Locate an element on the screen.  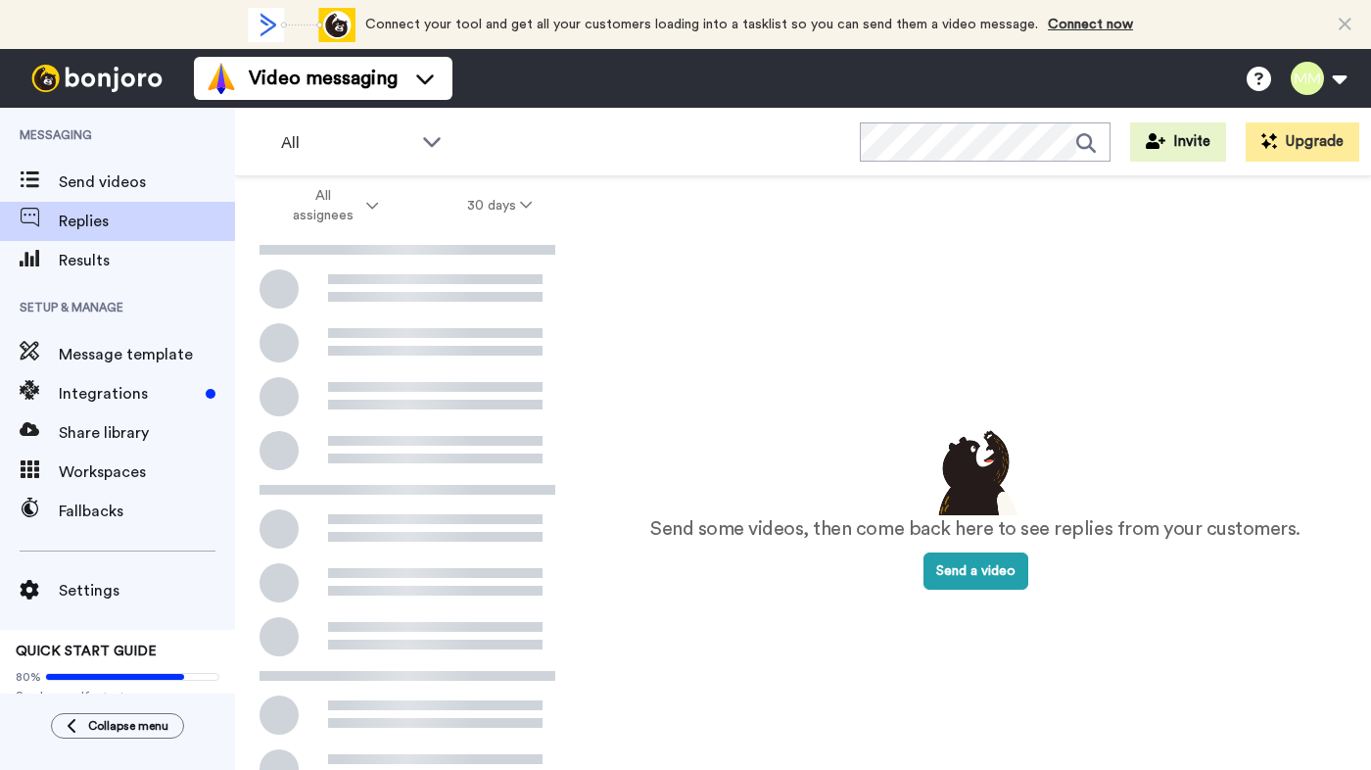
span: Message template is located at coordinates (147, 355).